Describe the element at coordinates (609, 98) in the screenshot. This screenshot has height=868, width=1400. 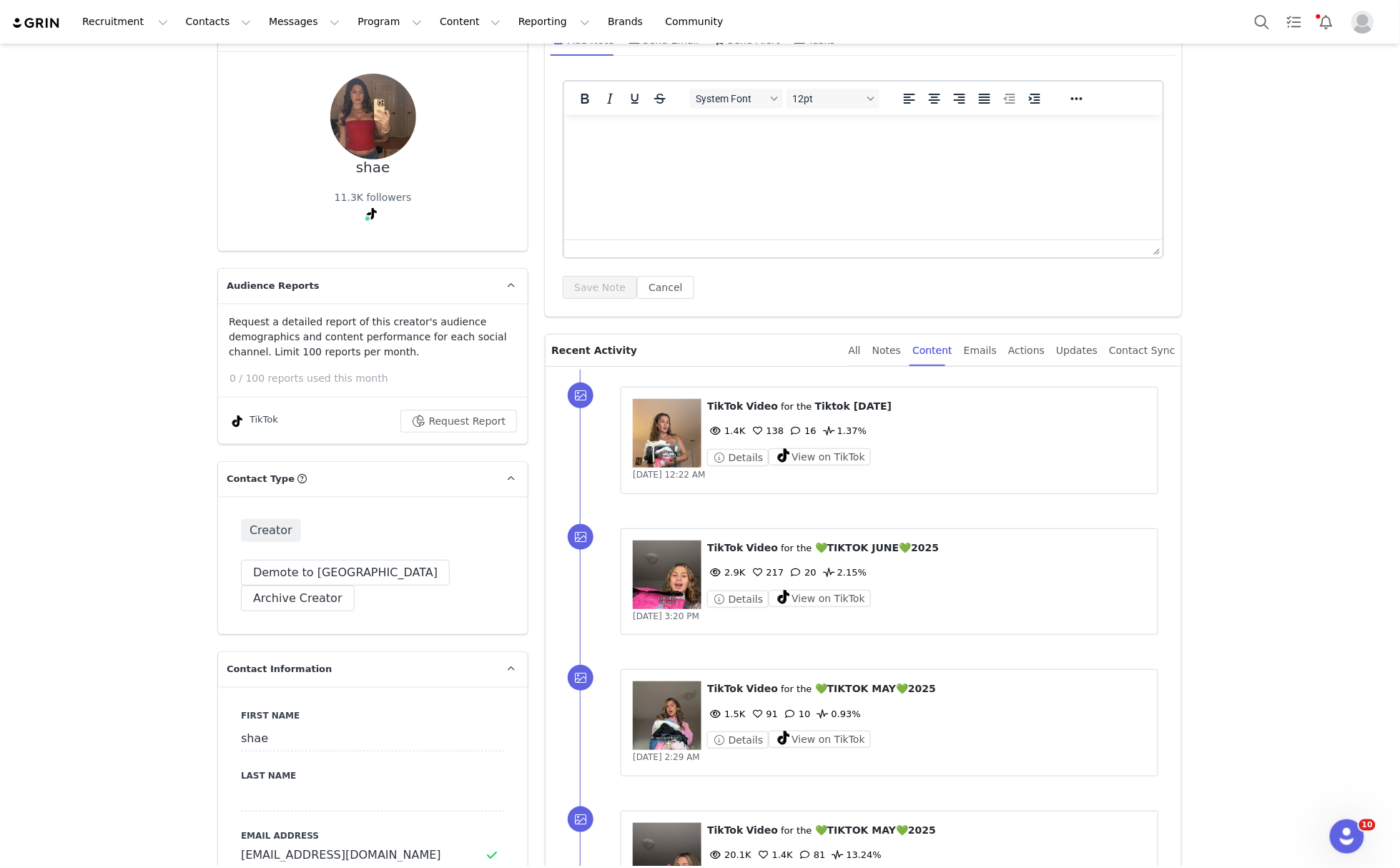
I see `button: Italic` at that location.